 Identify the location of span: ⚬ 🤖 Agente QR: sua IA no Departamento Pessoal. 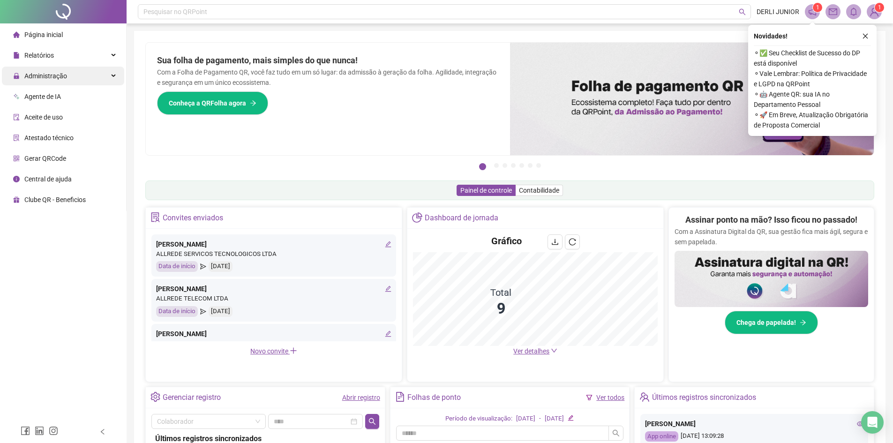
(813, 99).